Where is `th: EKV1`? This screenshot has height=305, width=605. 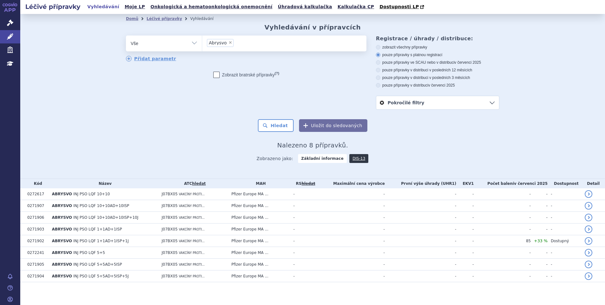
th: EKV1 is located at coordinates (465, 183).